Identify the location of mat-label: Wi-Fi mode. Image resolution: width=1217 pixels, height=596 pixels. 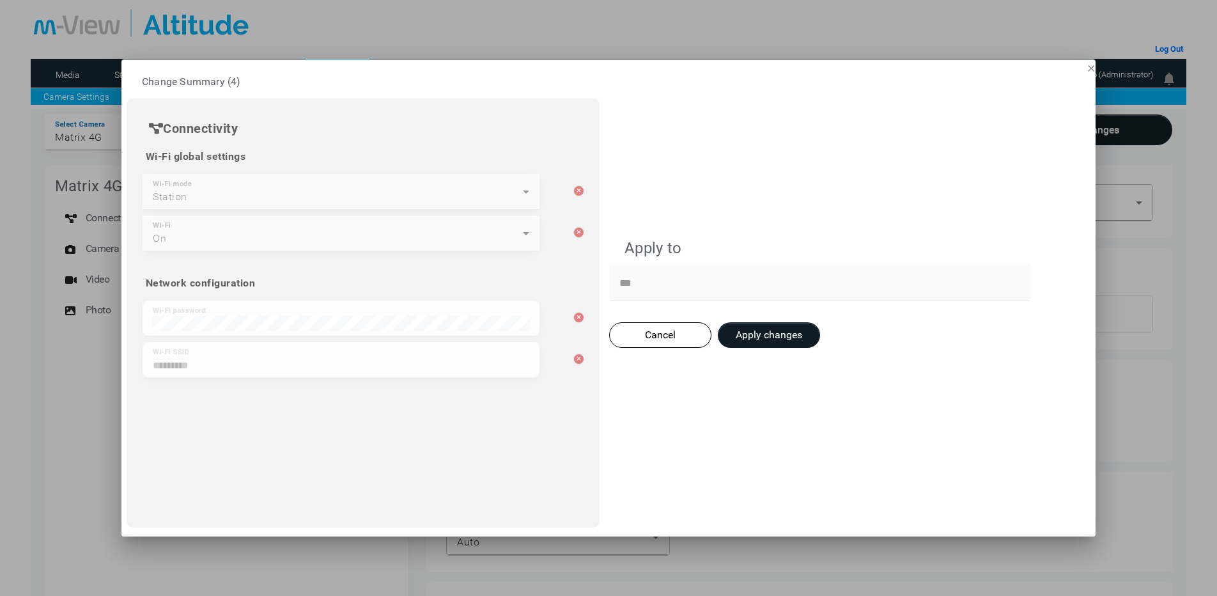
(172, 184).